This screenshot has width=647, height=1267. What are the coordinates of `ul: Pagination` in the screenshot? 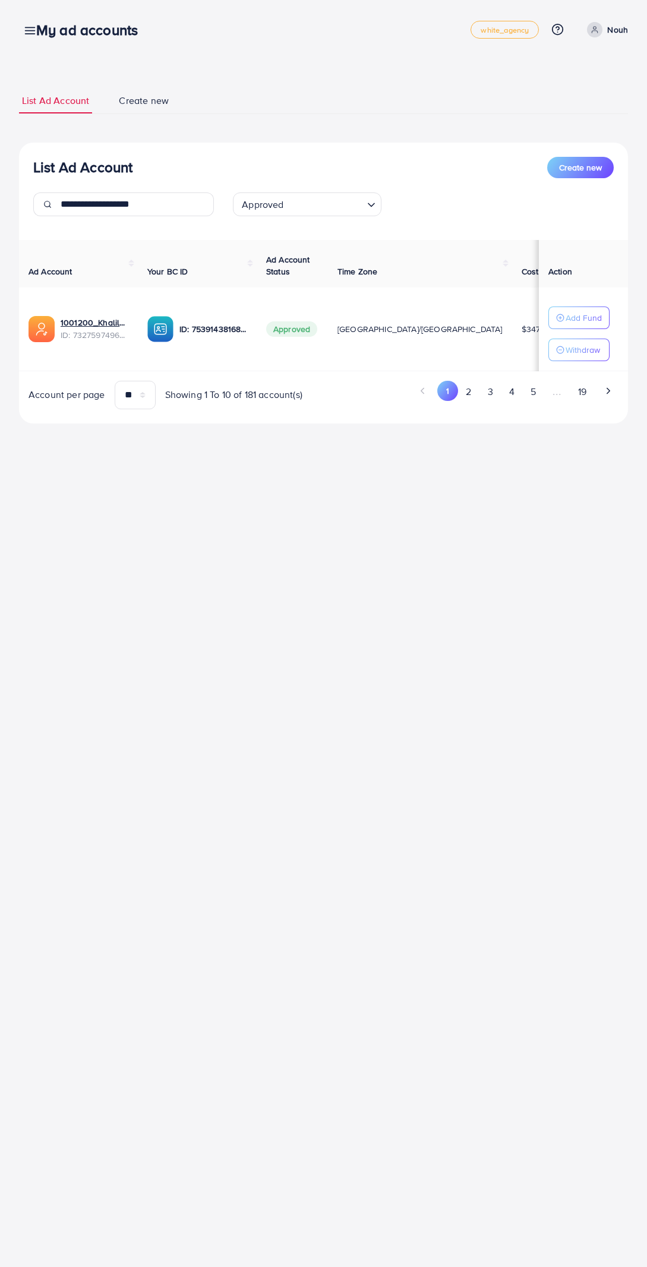 It's located at (476, 391).